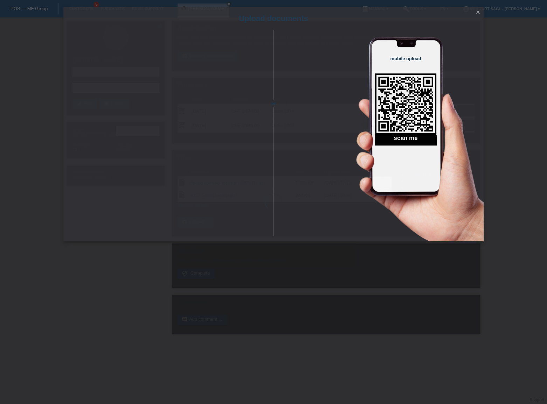 The width and height of the screenshot is (547, 404). What do you see at coordinates (405, 58) in the screenshot?
I see `h4: mobile upload` at bounding box center [405, 58].